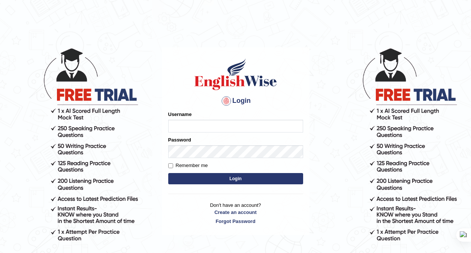 The height and width of the screenshot is (253, 471). Describe the element at coordinates (236, 101) in the screenshot. I see `h4: Login` at that location.